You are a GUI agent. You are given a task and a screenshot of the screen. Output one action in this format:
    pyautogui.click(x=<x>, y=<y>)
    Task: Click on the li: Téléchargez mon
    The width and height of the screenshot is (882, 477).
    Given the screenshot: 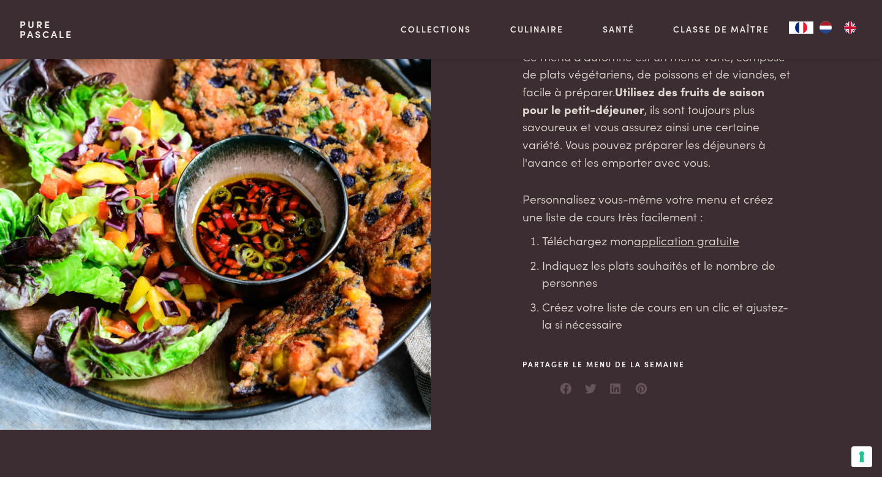 What is the action you would take?
    pyautogui.click(x=667, y=240)
    